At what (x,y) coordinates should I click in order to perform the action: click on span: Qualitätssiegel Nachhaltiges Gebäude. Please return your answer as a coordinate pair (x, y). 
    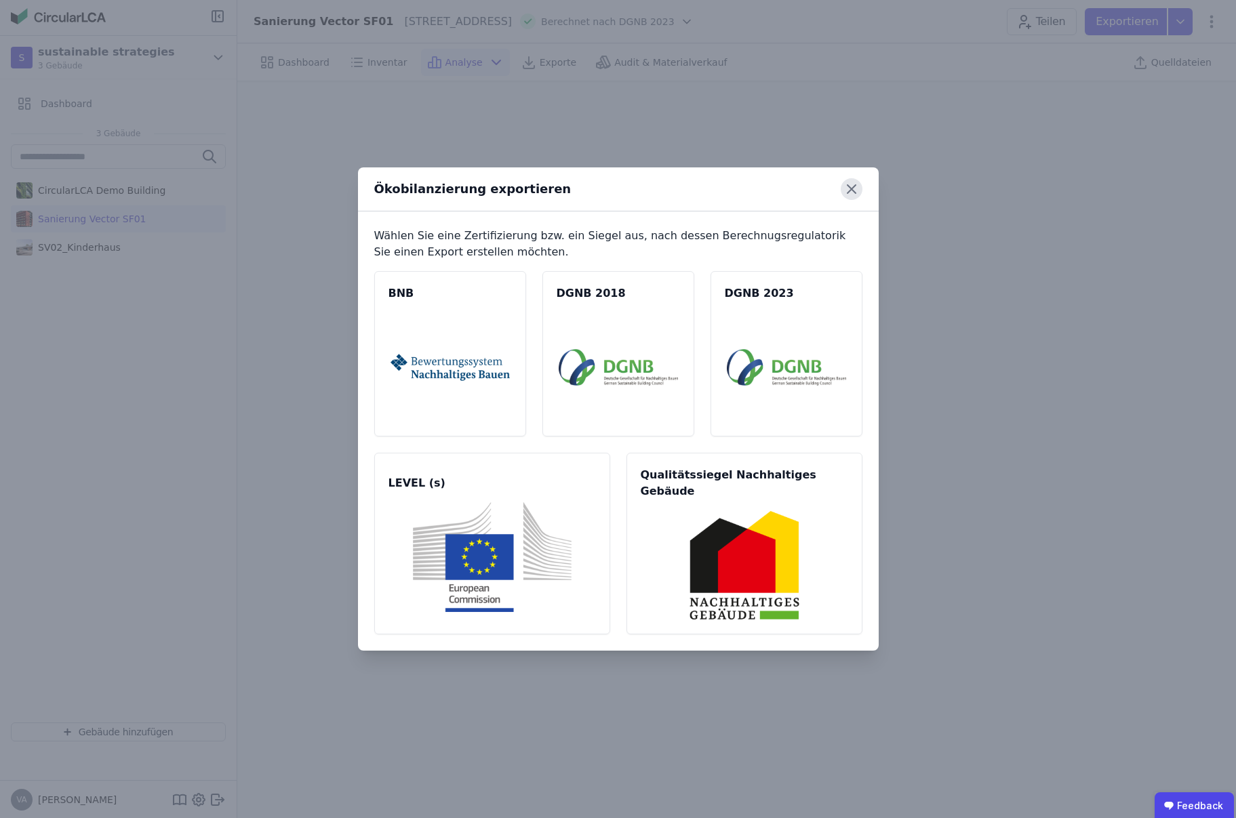
    Looking at the image, I should click on (744, 483).